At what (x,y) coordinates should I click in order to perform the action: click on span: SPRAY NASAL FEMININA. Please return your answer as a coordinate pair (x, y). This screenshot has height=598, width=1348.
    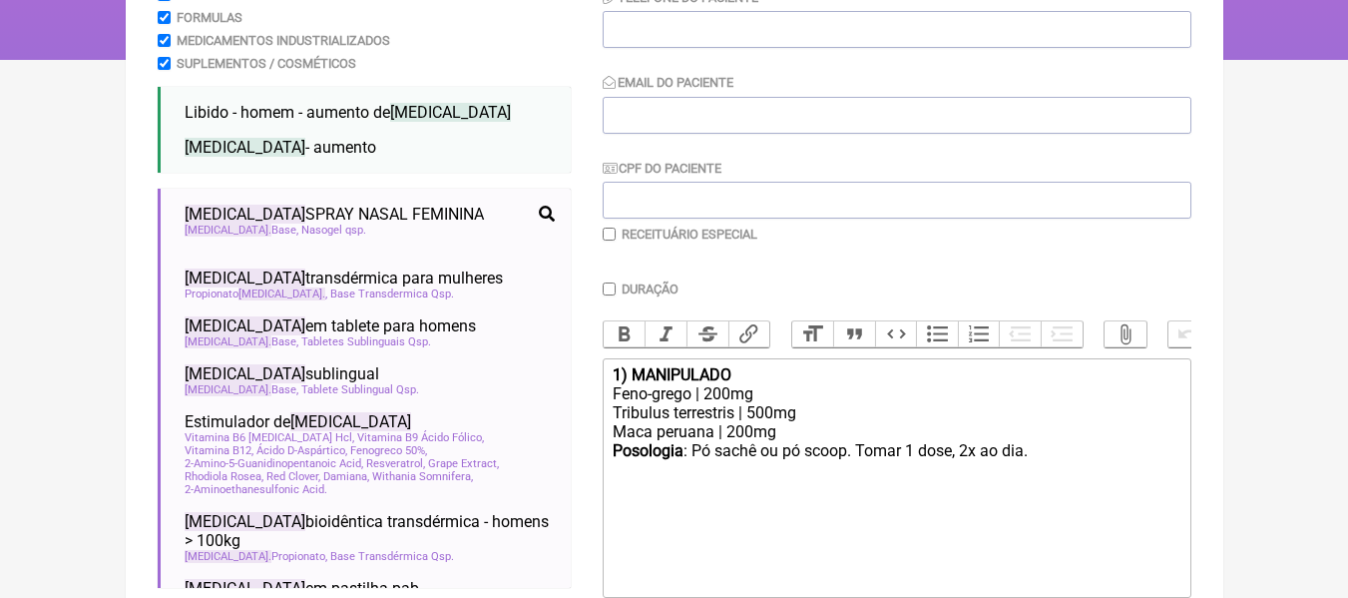
    Looking at the image, I should click on (334, 213).